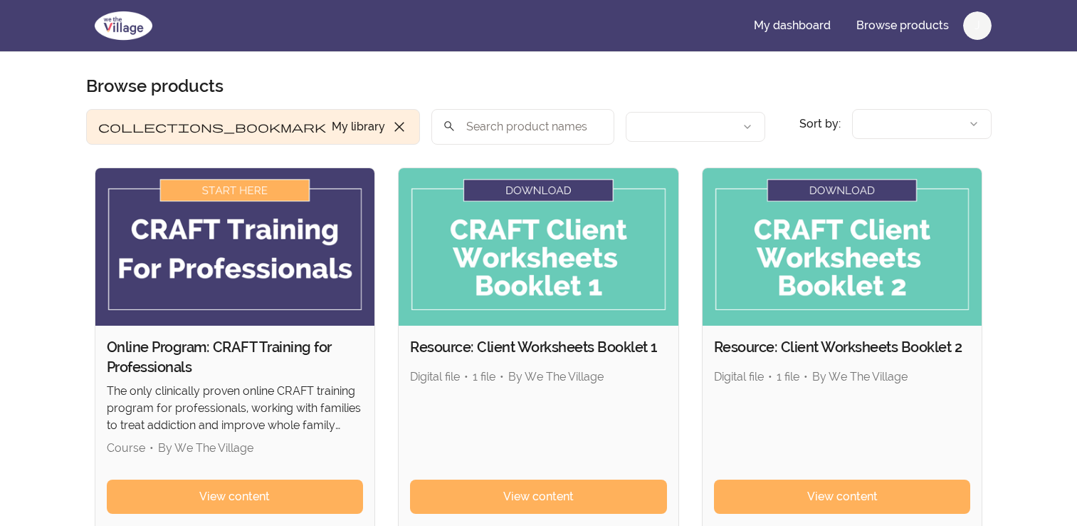 Image resolution: width=1077 pixels, height=526 pixels. What do you see at coordinates (235, 246) in the screenshot?
I see `img: Product image for Online Program: CRAFT Training for Professionals` at bounding box center [235, 246].